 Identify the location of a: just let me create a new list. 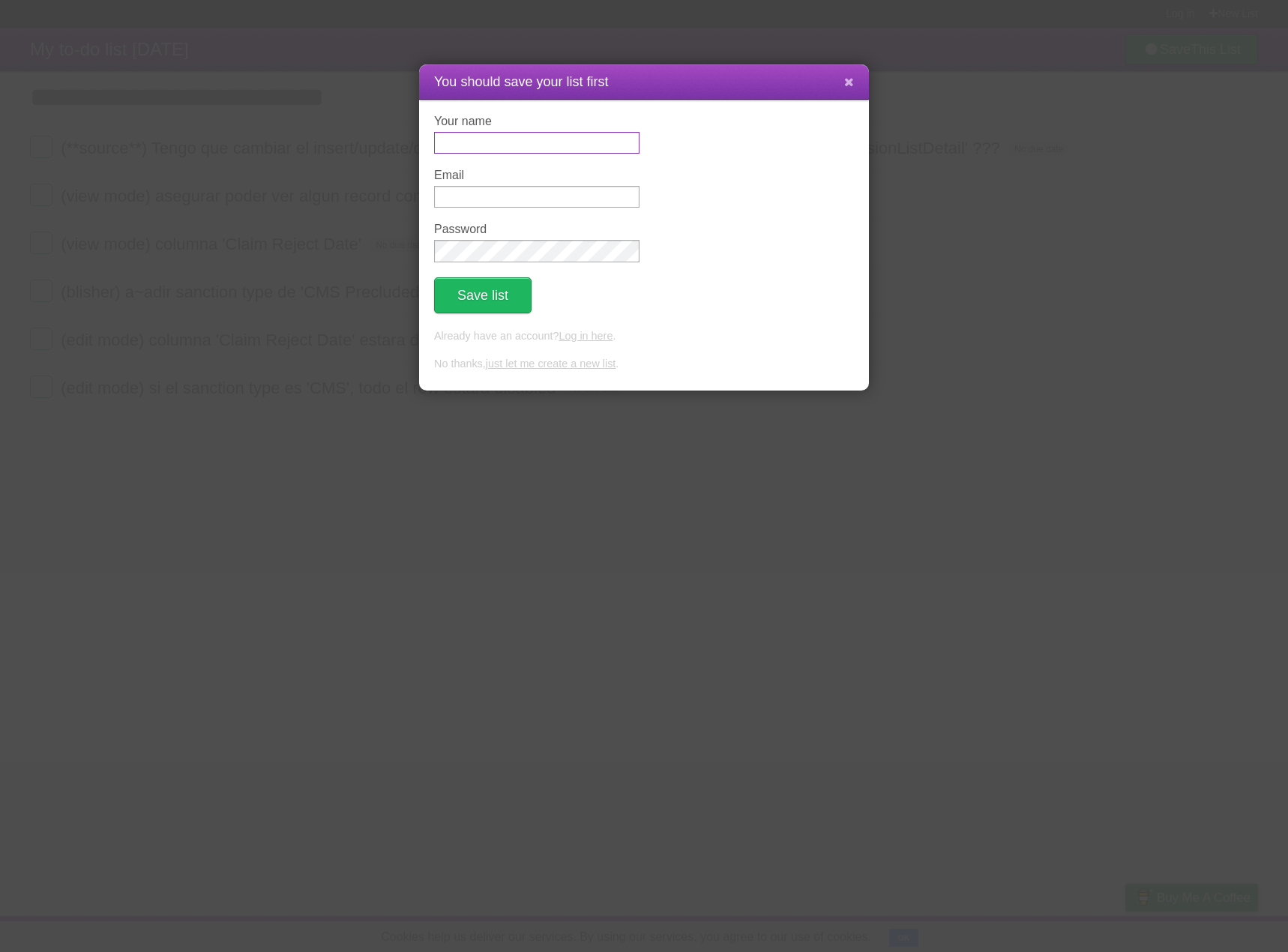
(551, 363).